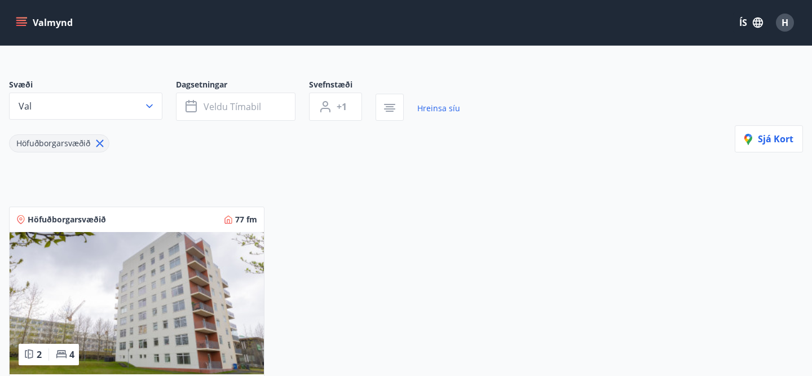 This screenshot has width=812, height=376. I want to click on button: H, so click(785, 23).